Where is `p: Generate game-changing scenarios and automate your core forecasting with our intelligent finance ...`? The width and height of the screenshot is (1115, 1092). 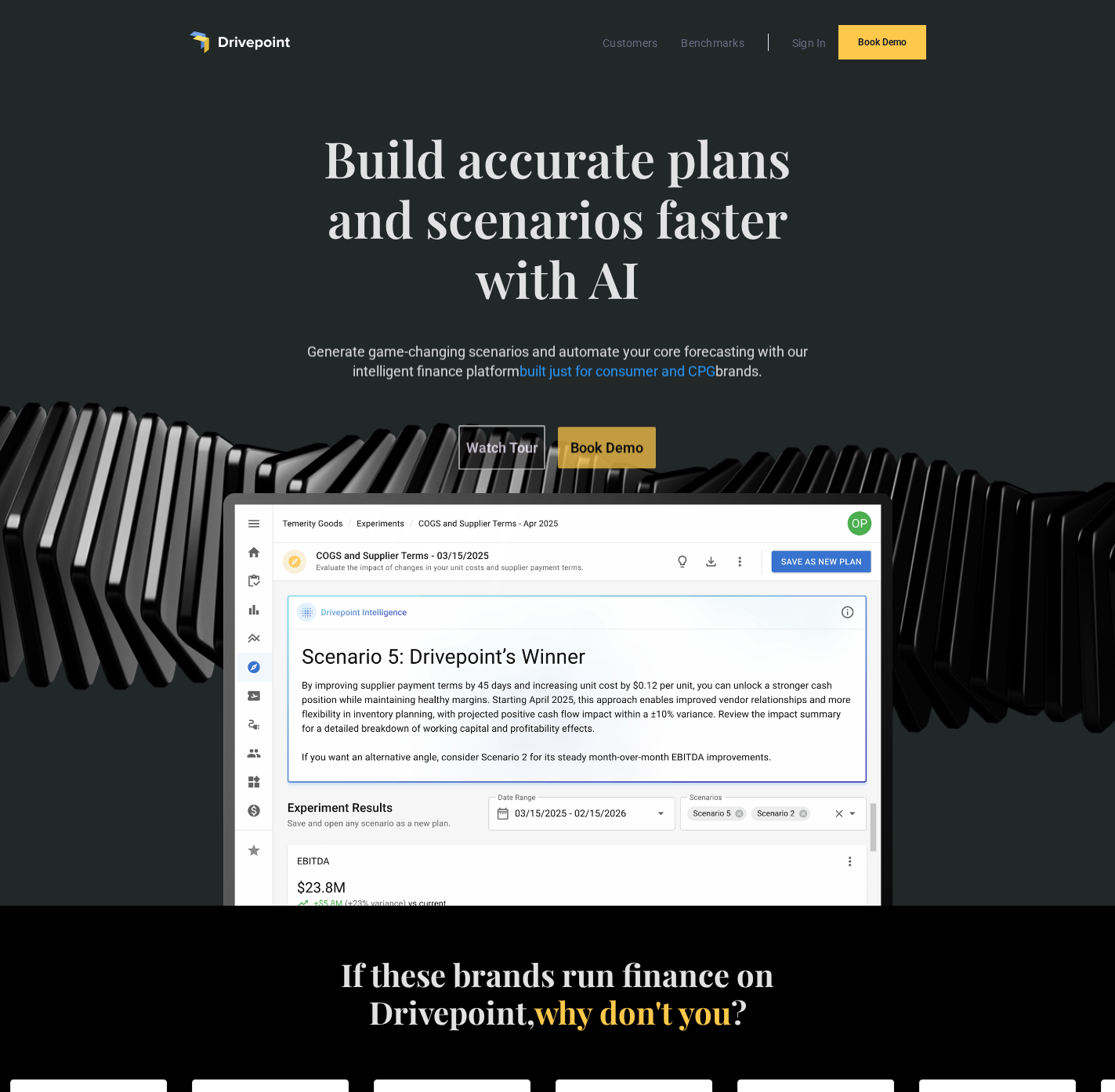
p: Generate game-changing scenarios and automate your core forecasting with our intelligent finance ... is located at coordinates (557, 362).